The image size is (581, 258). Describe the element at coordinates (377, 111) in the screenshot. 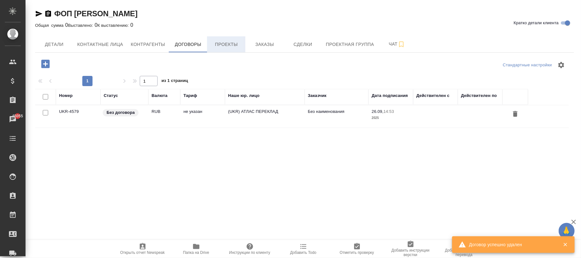

I see `p: 26.09,` at that location.